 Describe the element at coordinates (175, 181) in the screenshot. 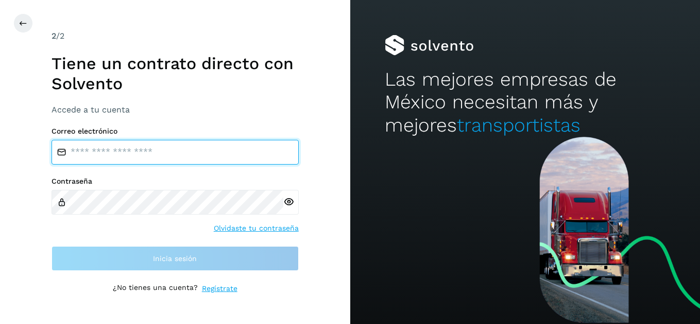

I see `label: Contraseña` at that location.